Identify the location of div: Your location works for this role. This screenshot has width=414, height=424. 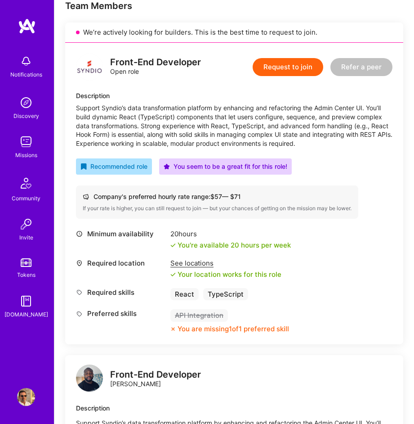
(226, 274).